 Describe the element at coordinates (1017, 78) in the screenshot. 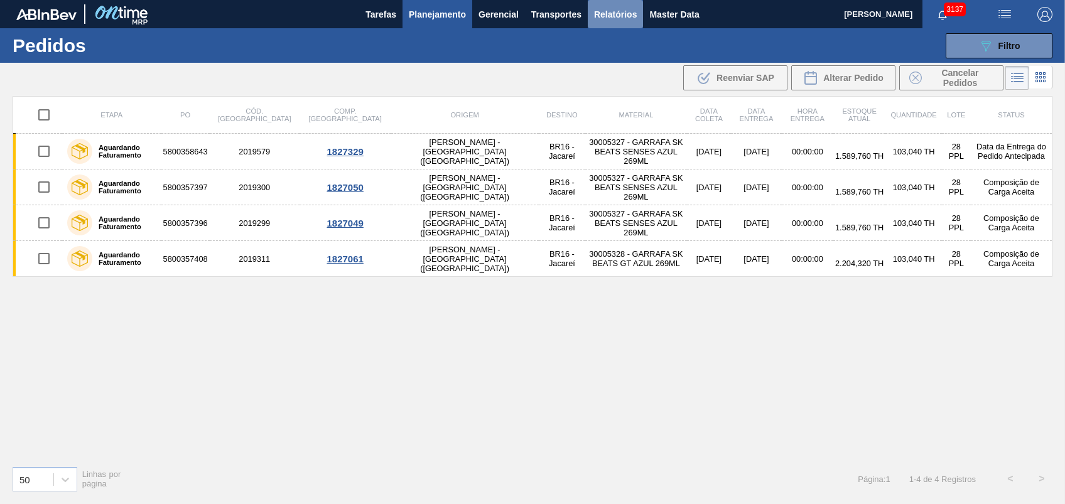

I see `div: Visão em Lista` at that location.